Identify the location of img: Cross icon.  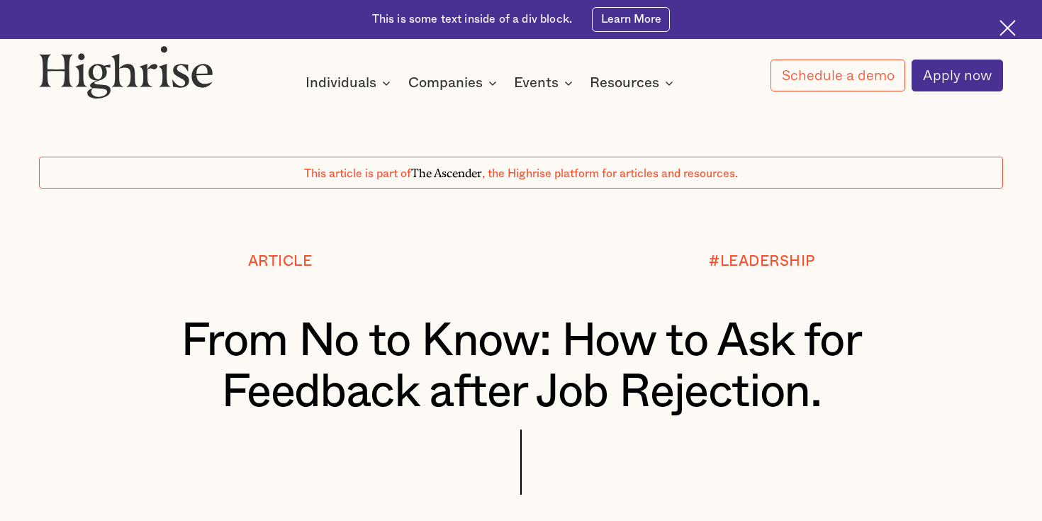
(1007, 28).